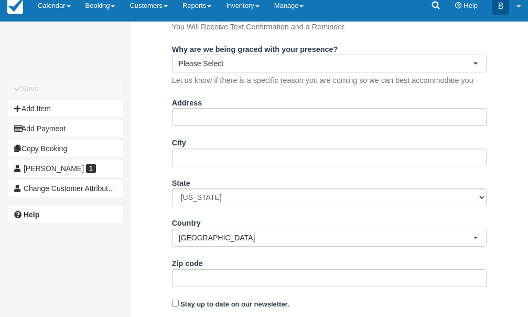 The height and width of the screenshot is (317, 528). Describe the element at coordinates (255, 48) in the screenshot. I see `label: Why are we being graced with your presence?` at that location.